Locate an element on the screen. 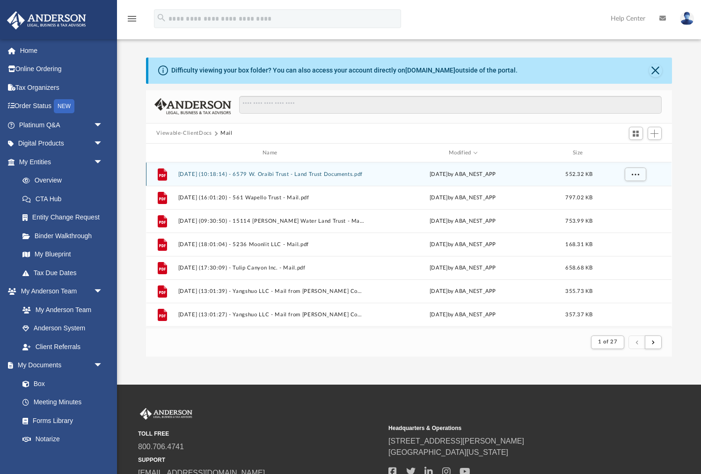 The image size is (701, 474). button: Viewable-ClientDocs is located at coordinates (184, 133).